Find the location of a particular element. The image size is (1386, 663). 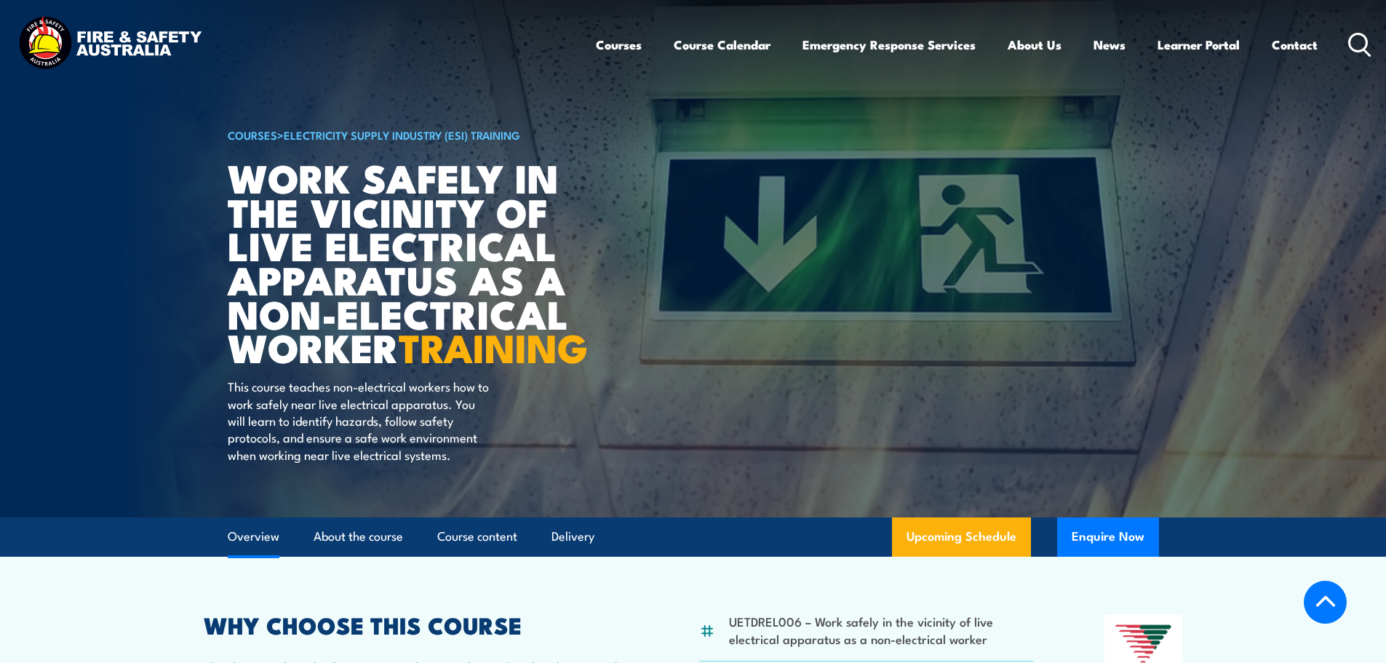

a: Course Calendar is located at coordinates (722, 44).